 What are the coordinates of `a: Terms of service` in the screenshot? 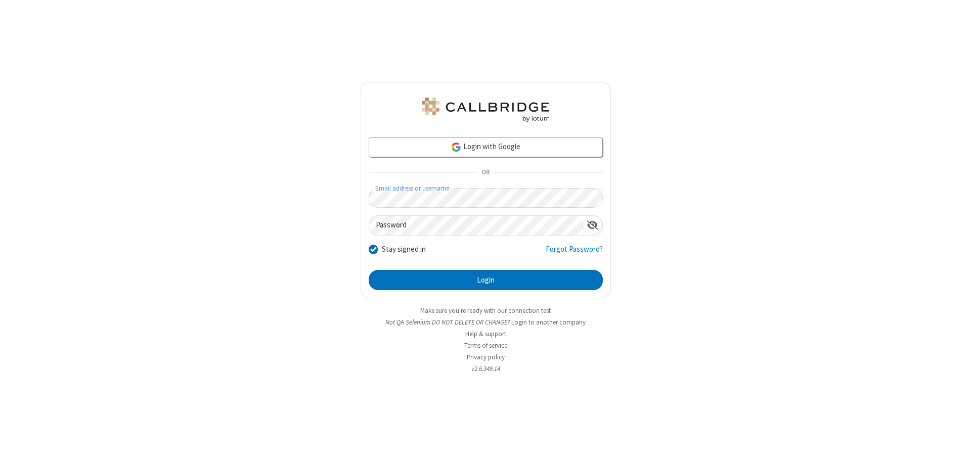 It's located at (486, 346).